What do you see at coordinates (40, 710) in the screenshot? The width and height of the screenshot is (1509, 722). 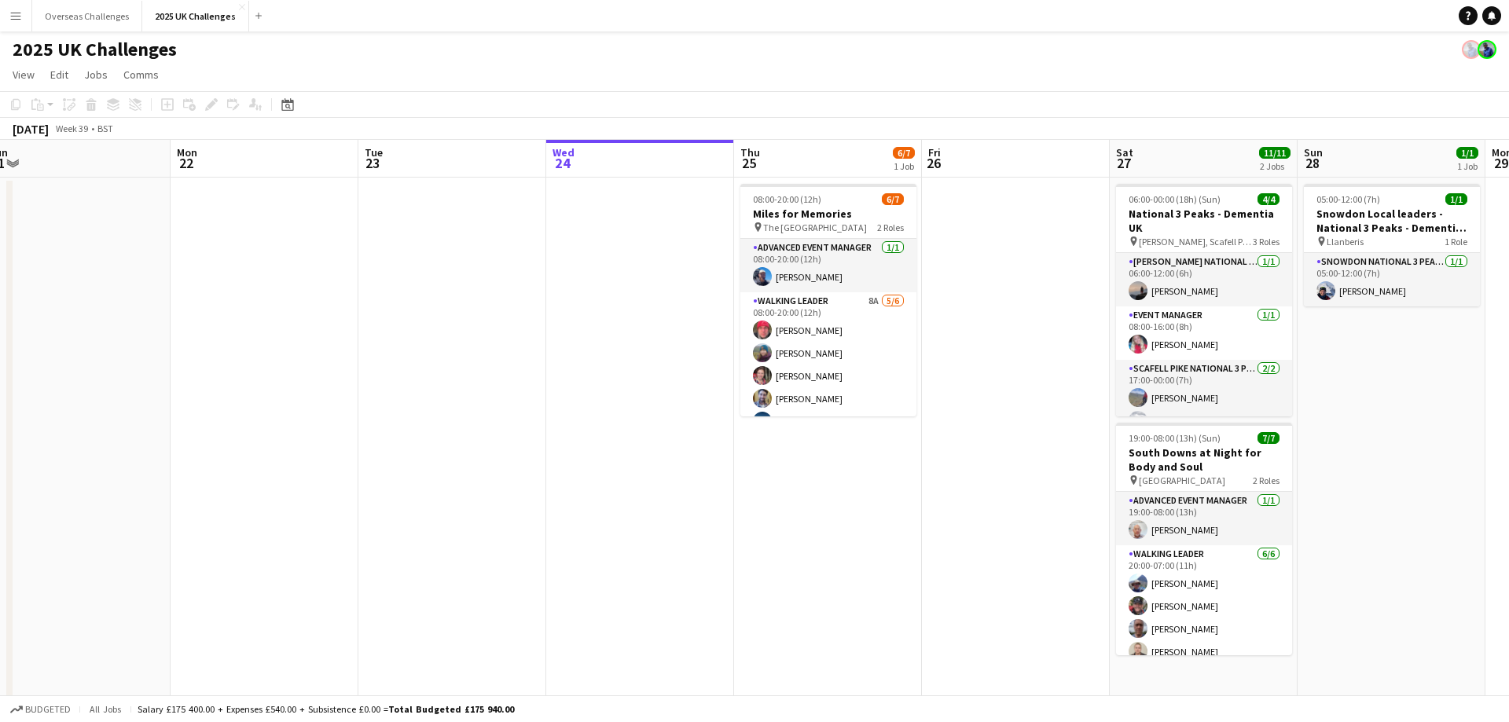 I see `button: Budgeted` at bounding box center [40, 710].